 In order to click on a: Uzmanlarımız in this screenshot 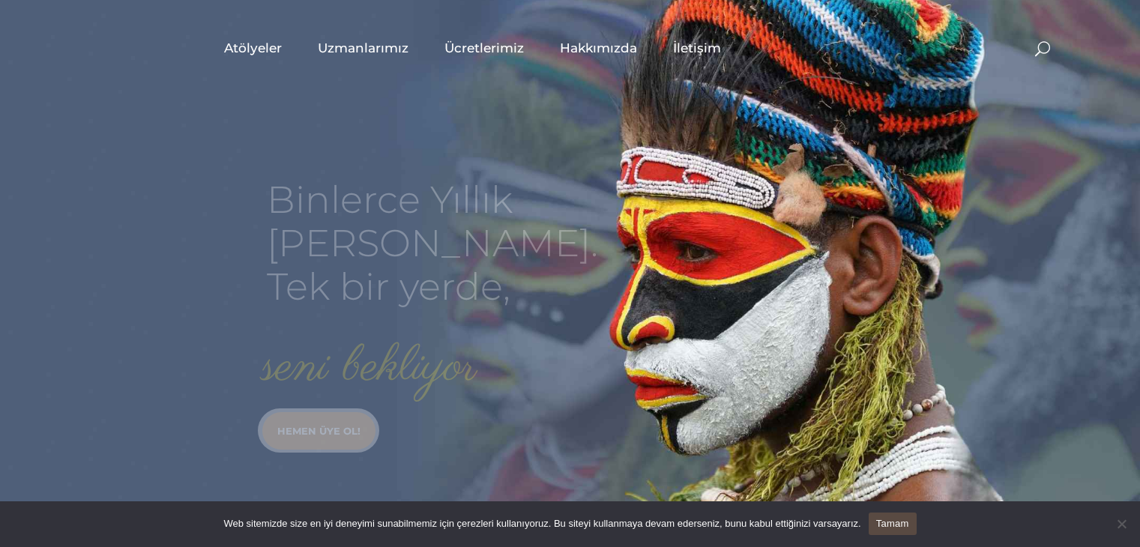, I will do `click(363, 48)`.